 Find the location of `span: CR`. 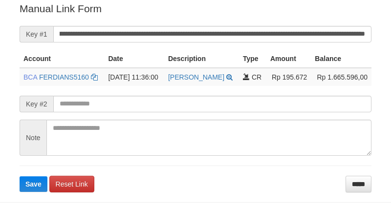

span: CR is located at coordinates (257, 77).